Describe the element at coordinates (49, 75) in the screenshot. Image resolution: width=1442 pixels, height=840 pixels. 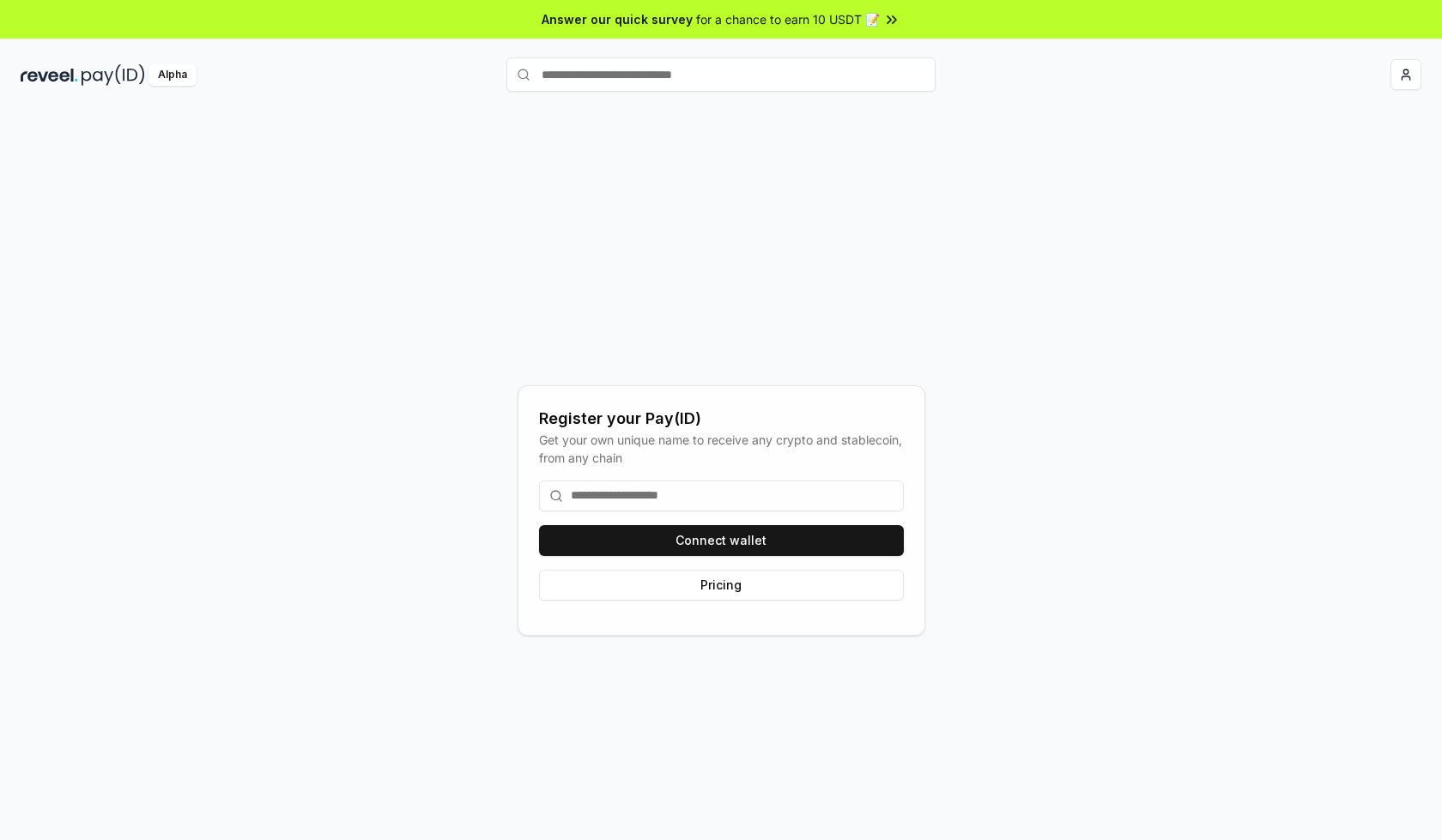
I see `img: reveel_dark` at that location.